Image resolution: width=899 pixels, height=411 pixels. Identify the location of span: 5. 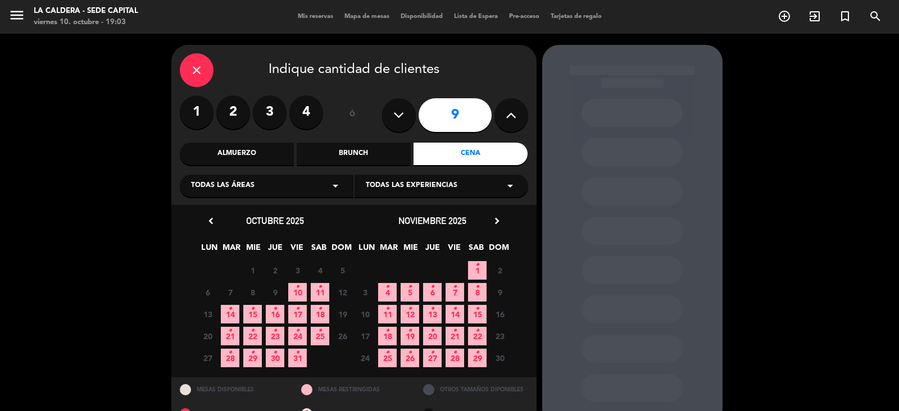
(342, 270).